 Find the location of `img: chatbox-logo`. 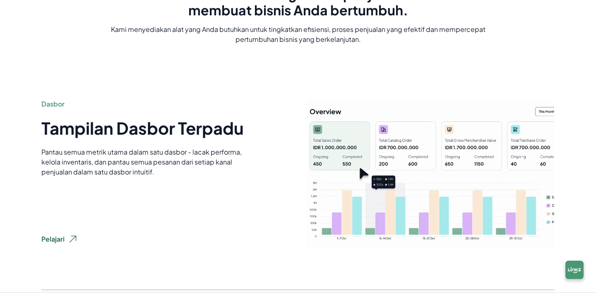

img: chatbox-logo is located at coordinates (575, 271).